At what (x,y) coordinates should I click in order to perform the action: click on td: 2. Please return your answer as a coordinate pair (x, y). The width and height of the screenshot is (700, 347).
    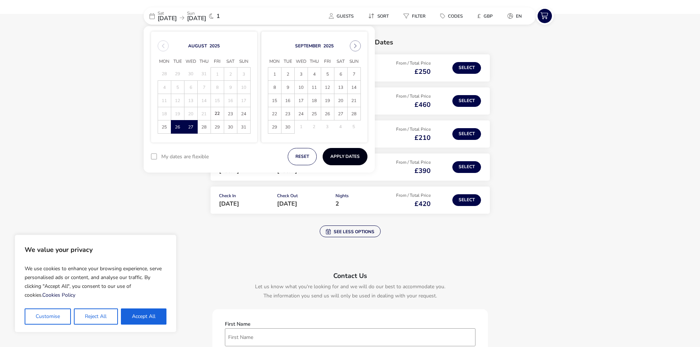
    Looking at the image, I should click on (314, 127).